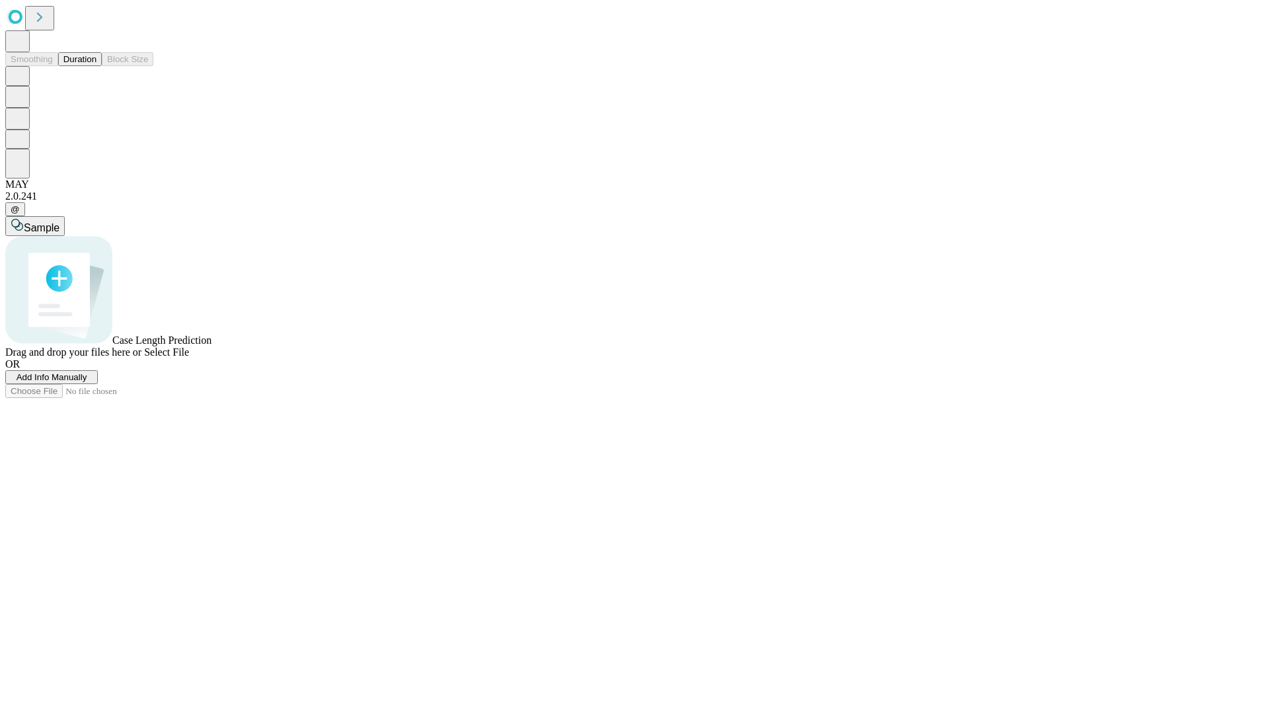 This screenshot has height=714, width=1269. What do you see at coordinates (13, 363) in the screenshot?
I see `span: OR` at bounding box center [13, 363].